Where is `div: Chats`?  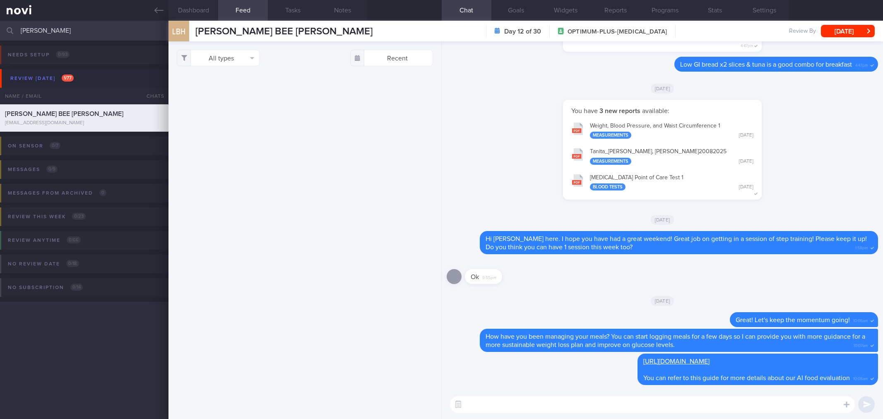 div: Chats is located at coordinates (152, 96).